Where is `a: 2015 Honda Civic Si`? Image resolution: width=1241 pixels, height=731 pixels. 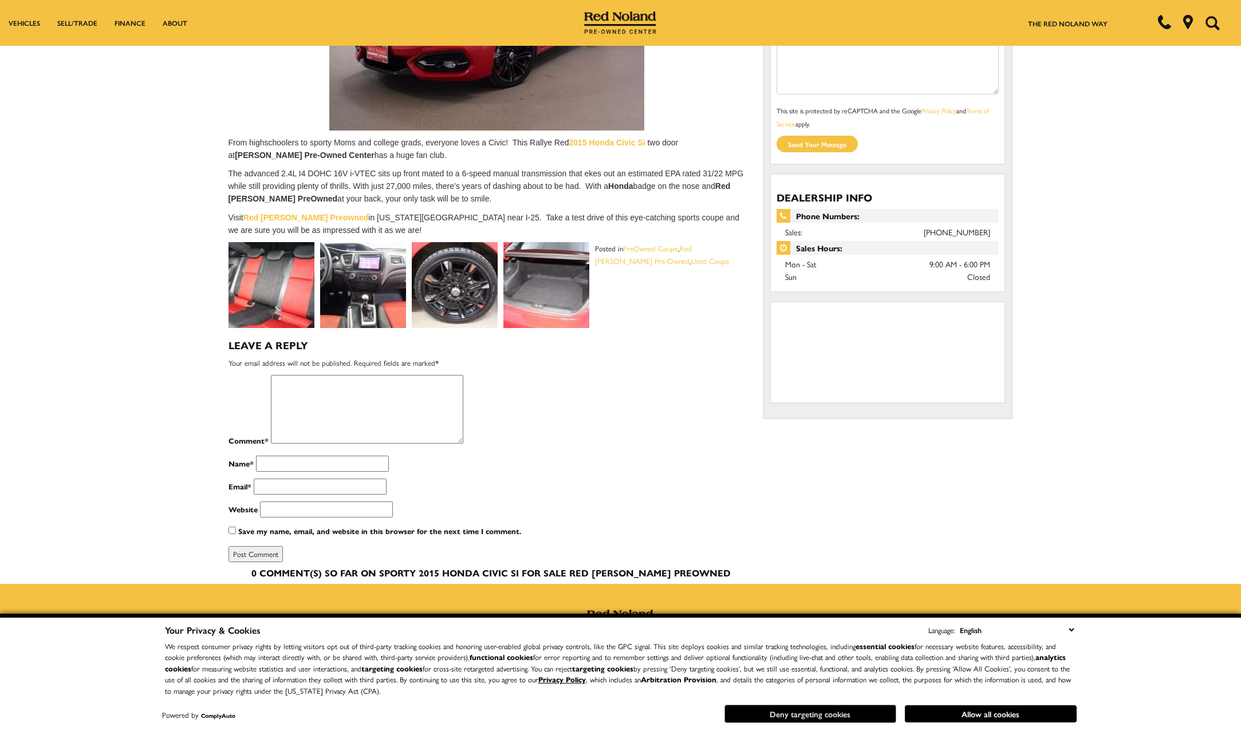 a: 2015 Honda Civic Si is located at coordinates (608, 143).